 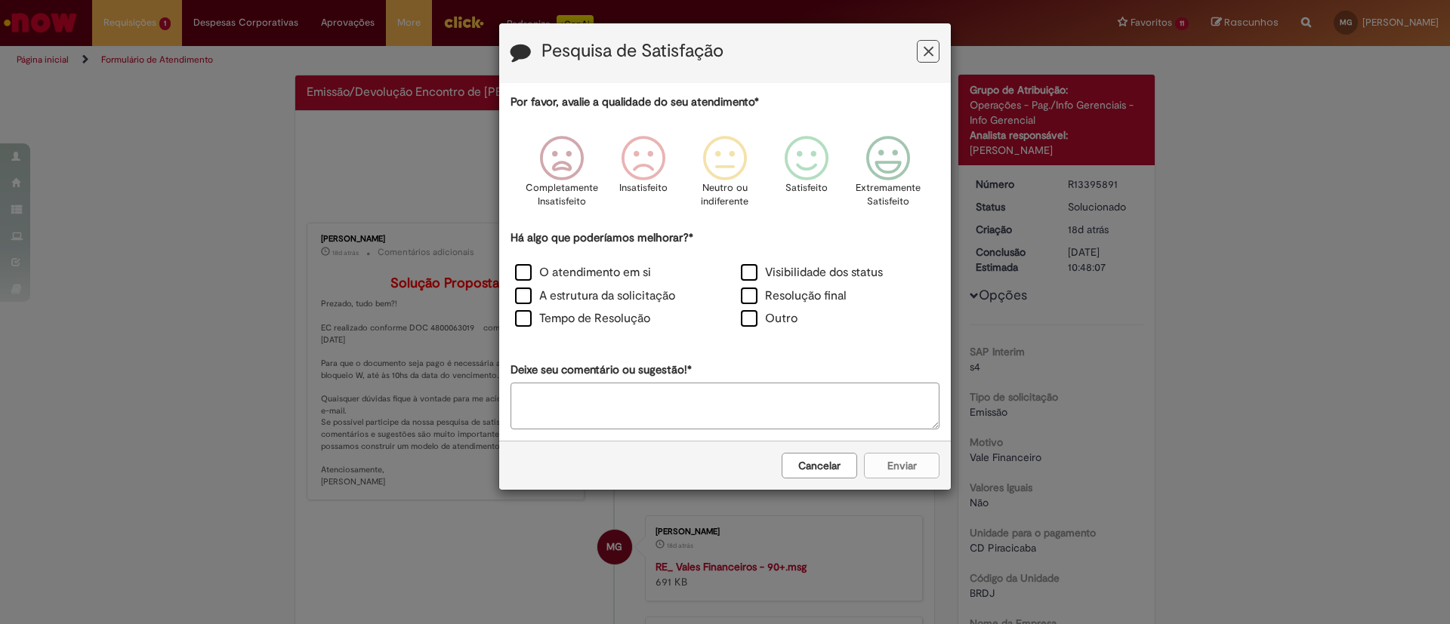 What do you see at coordinates (725, 176) in the screenshot?
I see `div: Neutro ou indiferente` at bounding box center [725, 176].